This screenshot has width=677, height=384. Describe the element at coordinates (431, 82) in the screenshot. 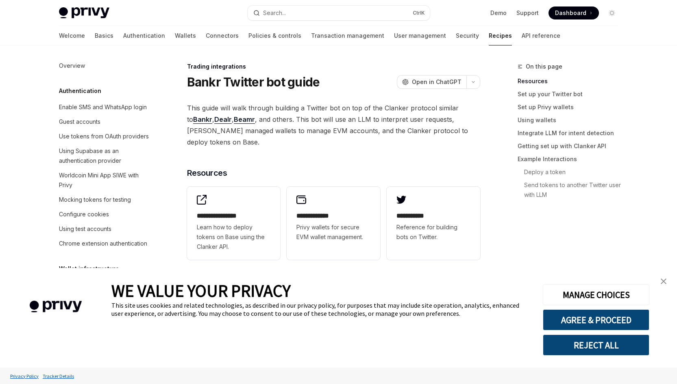

I see `button: Open in ChatGPT` at that location.